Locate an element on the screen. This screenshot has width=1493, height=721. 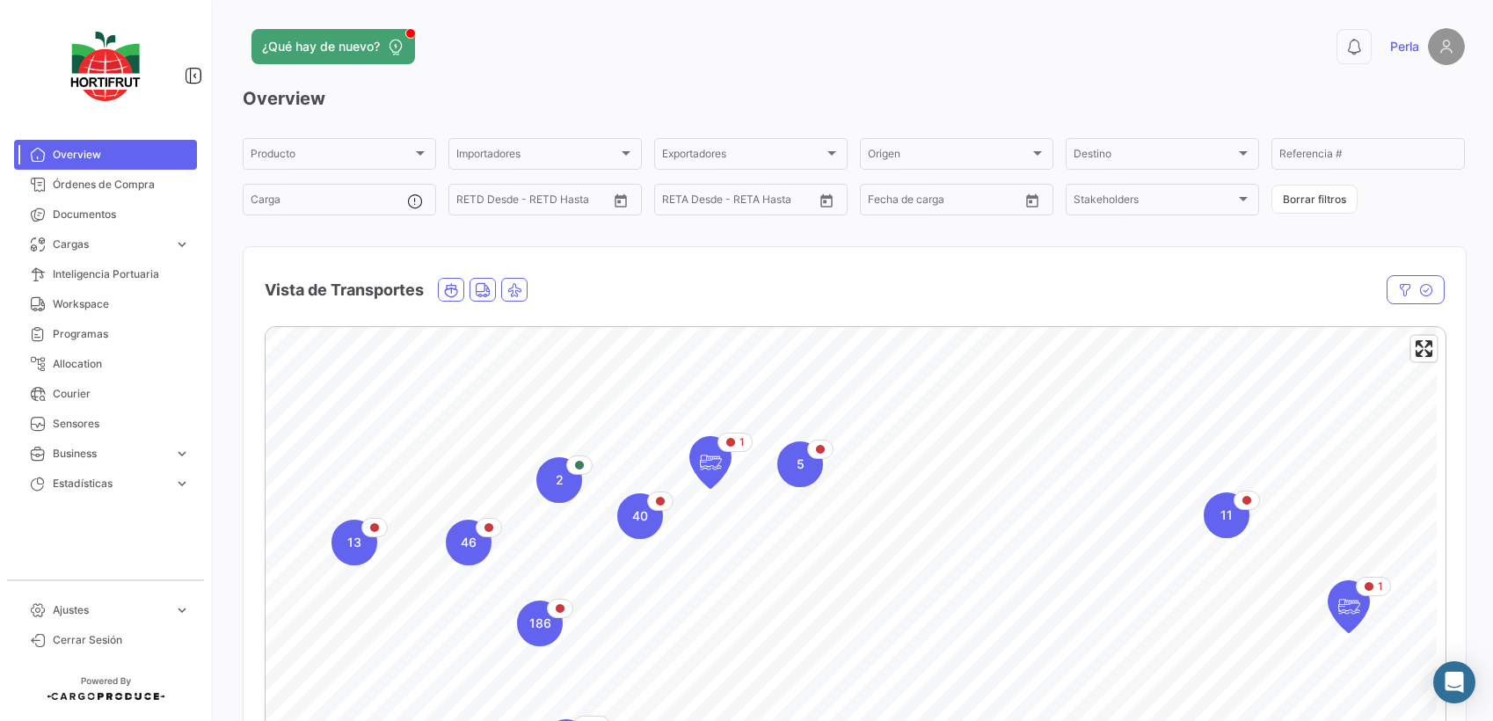
span: Exportadores is located at coordinates (743, 156).